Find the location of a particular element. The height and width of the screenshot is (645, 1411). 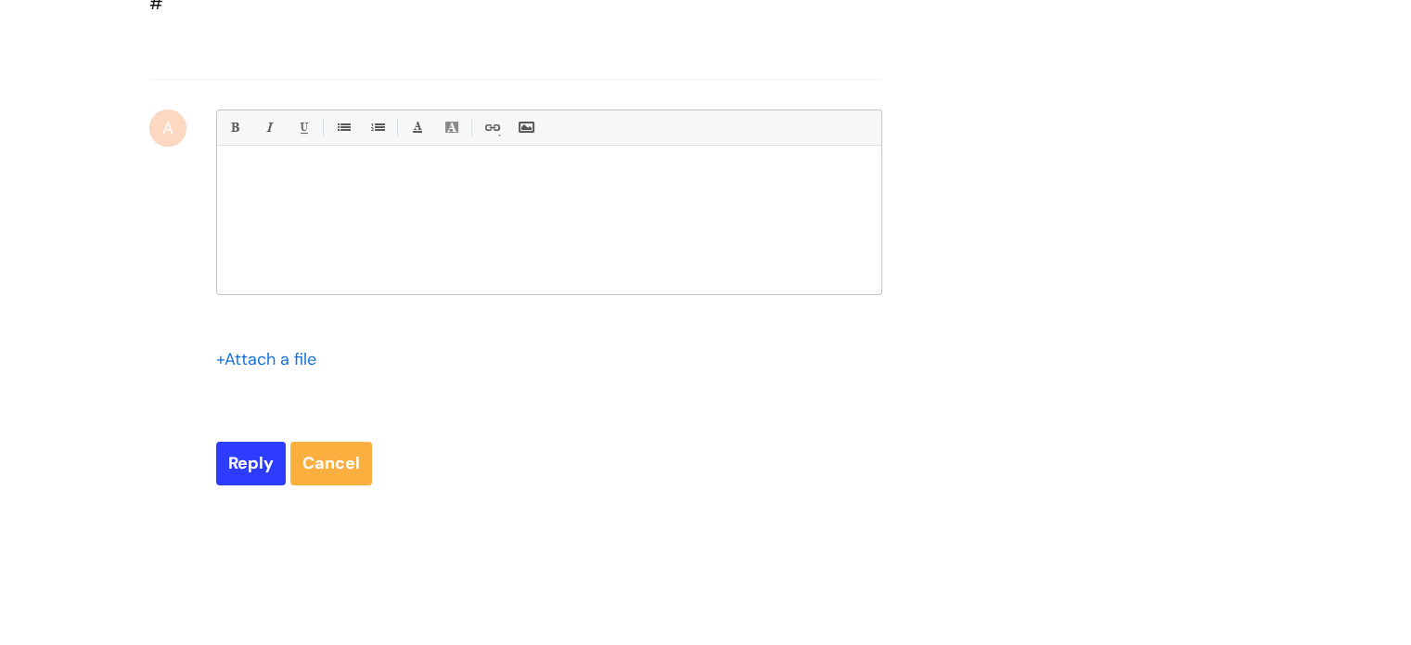

a: Insert Image... is located at coordinates (525, 127).